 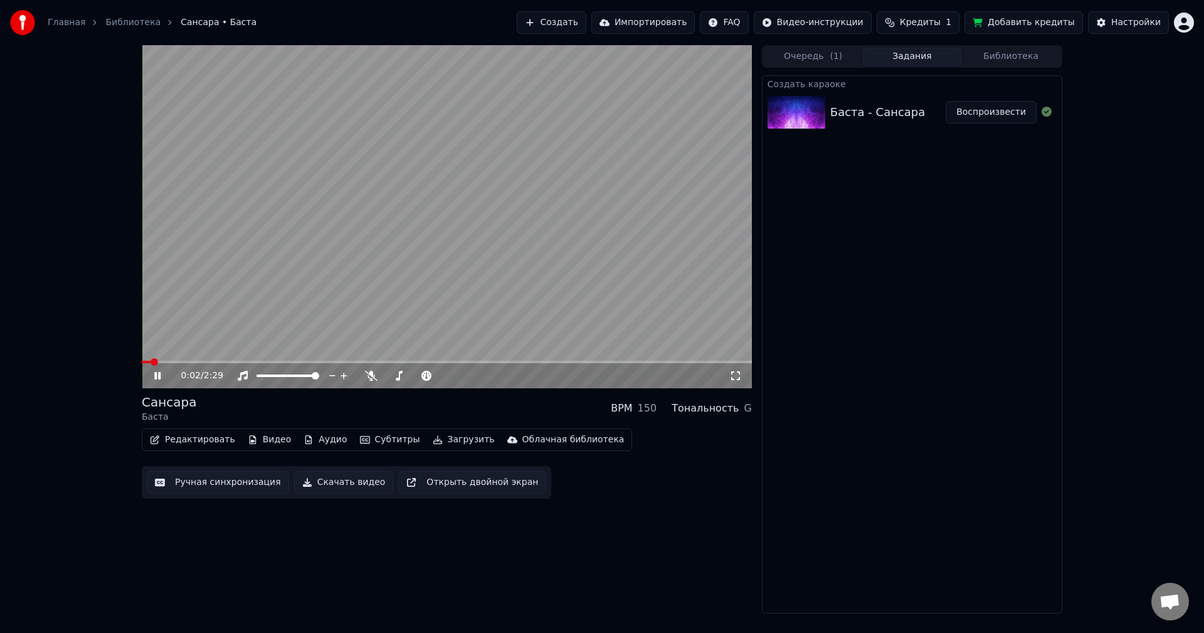 What do you see at coordinates (169, 402) in the screenshot?
I see `div: Сансара` at bounding box center [169, 402].